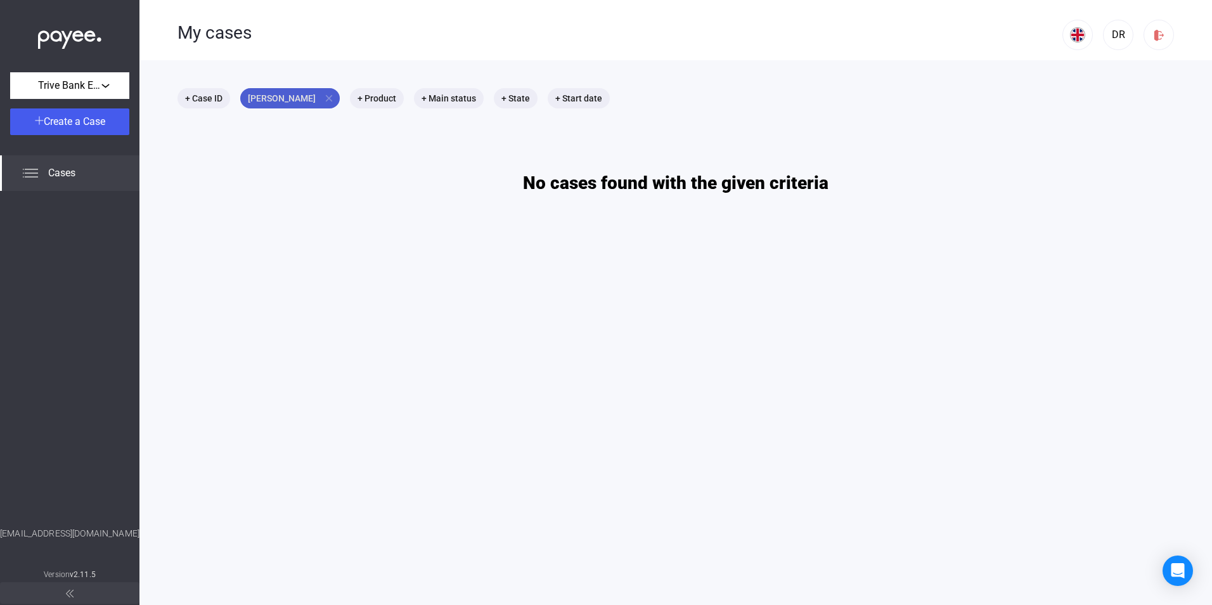 This screenshot has height=605, width=1212. What do you see at coordinates (1178, 571) in the screenshot?
I see `div: Open Intercom Messenger` at bounding box center [1178, 571].